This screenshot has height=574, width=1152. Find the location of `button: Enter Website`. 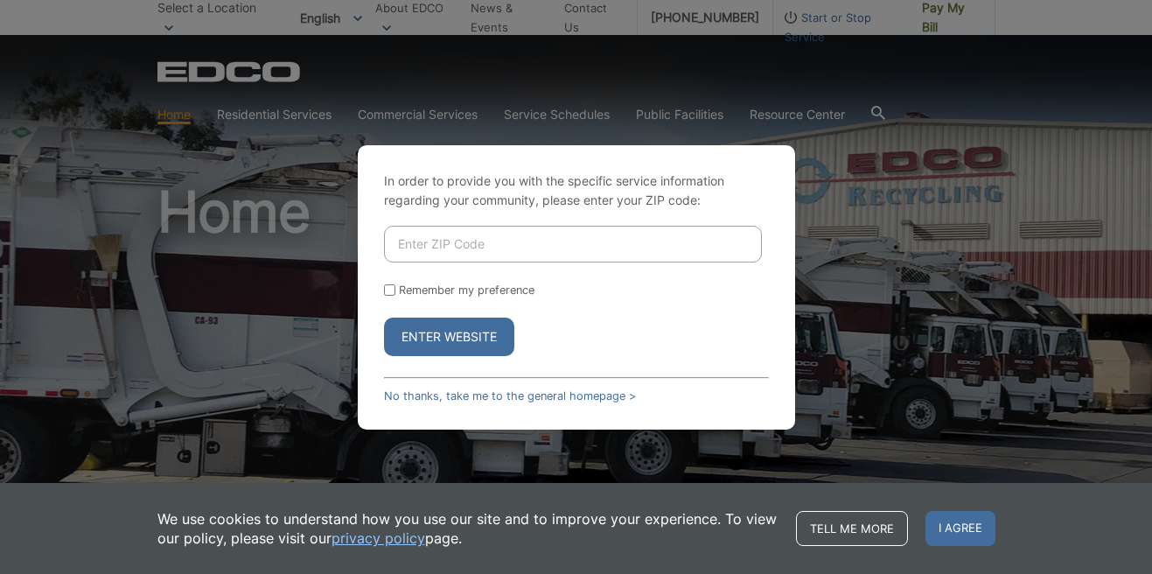

button: Enter Website is located at coordinates (449, 337).